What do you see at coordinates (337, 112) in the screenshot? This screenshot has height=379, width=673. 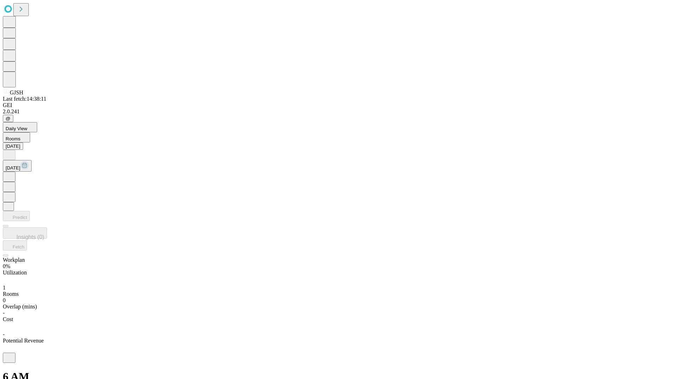 I see `div: 2.0.241` at bounding box center [337, 112].